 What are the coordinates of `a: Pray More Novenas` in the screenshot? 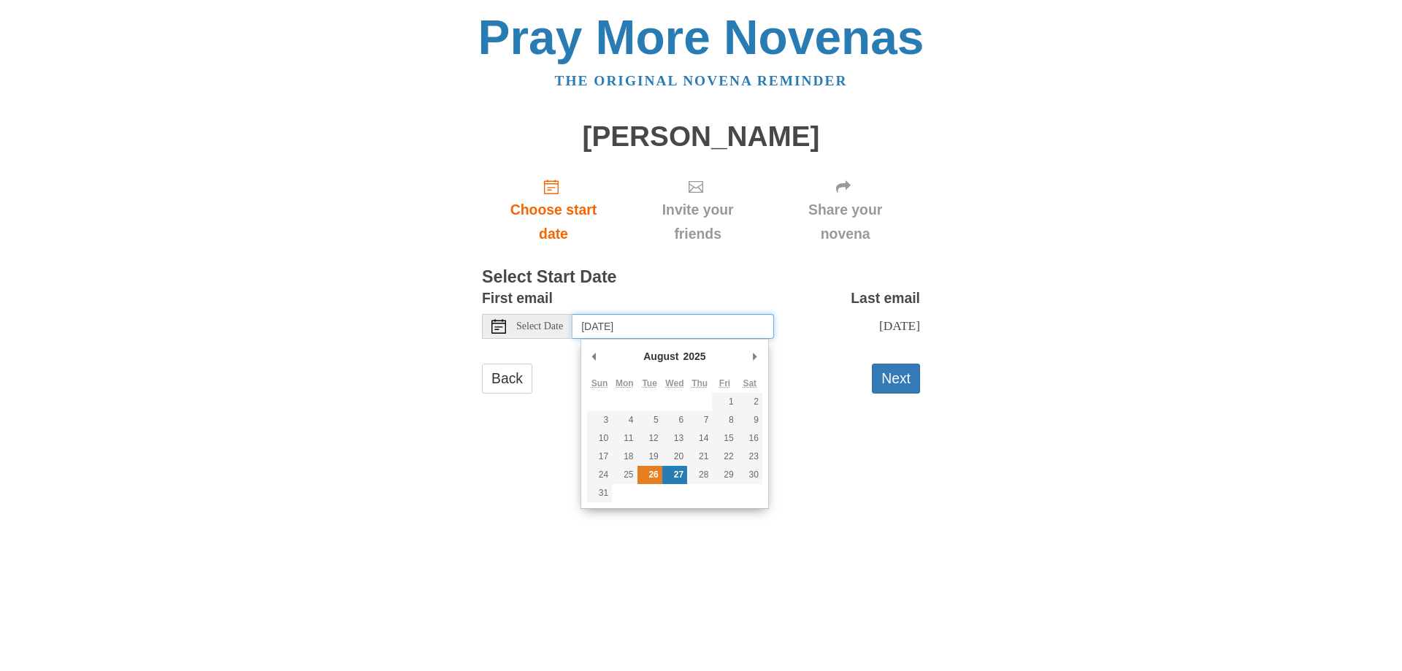 It's located at (701, 37).